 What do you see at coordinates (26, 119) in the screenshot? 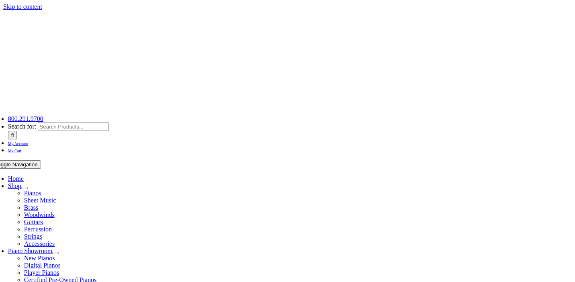
I see `span: 800.291.9700` at bounding box center [26, 119].